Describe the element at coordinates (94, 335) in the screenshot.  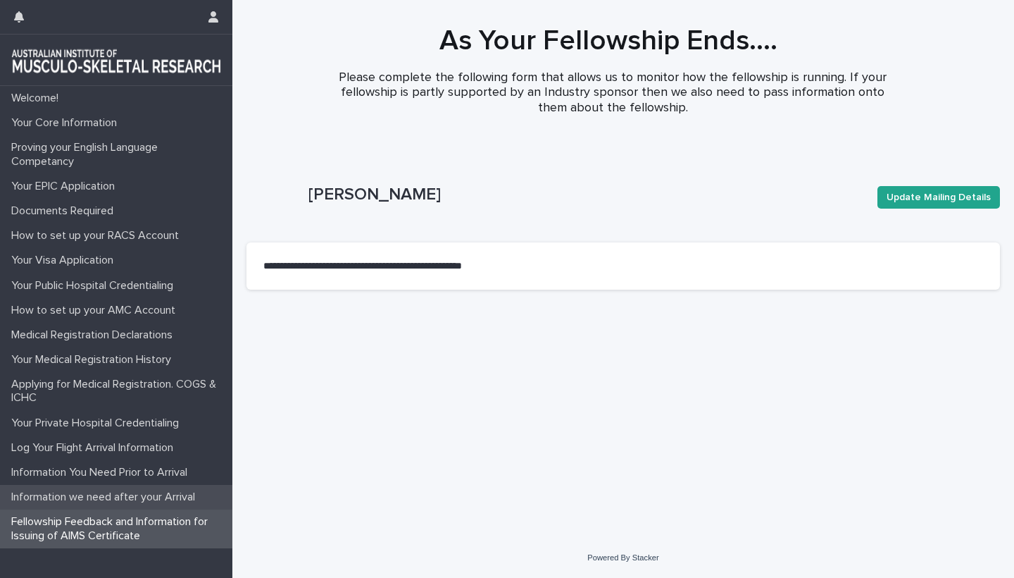
I see `p: Medical Registration Declarations` at that location.